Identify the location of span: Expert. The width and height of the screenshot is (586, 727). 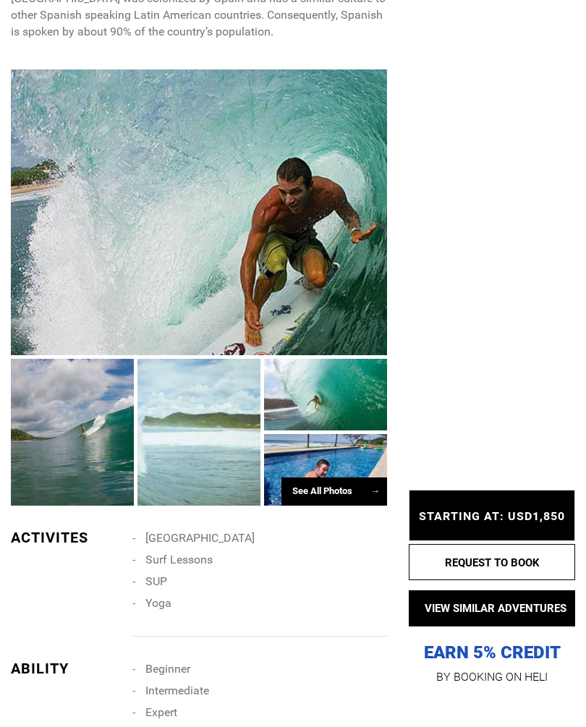
(161, 712).